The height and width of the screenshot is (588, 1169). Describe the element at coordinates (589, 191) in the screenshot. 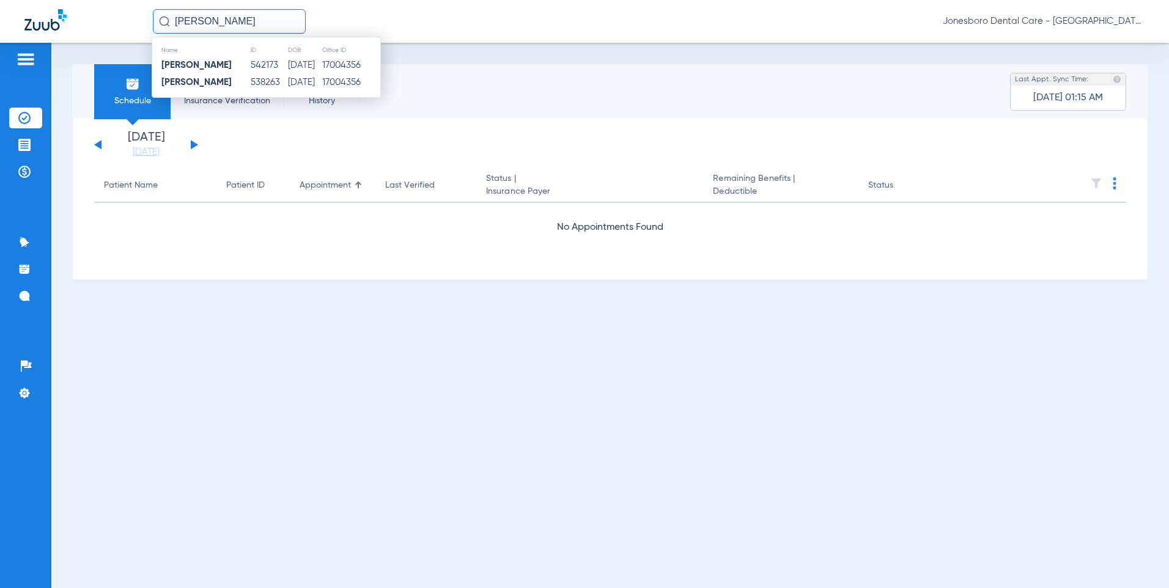

I see `span: Insurance Payer` at that location.